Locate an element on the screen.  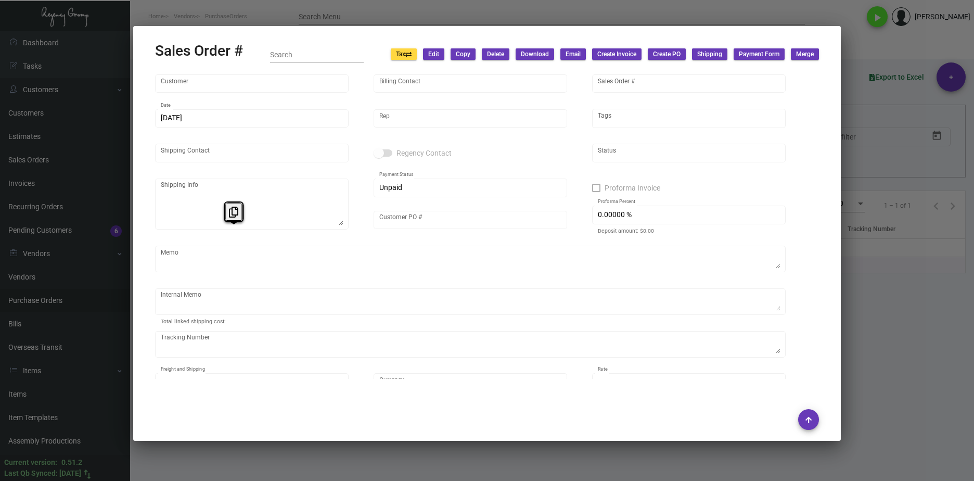
span: Shipping is located at coordinates (710, 54).